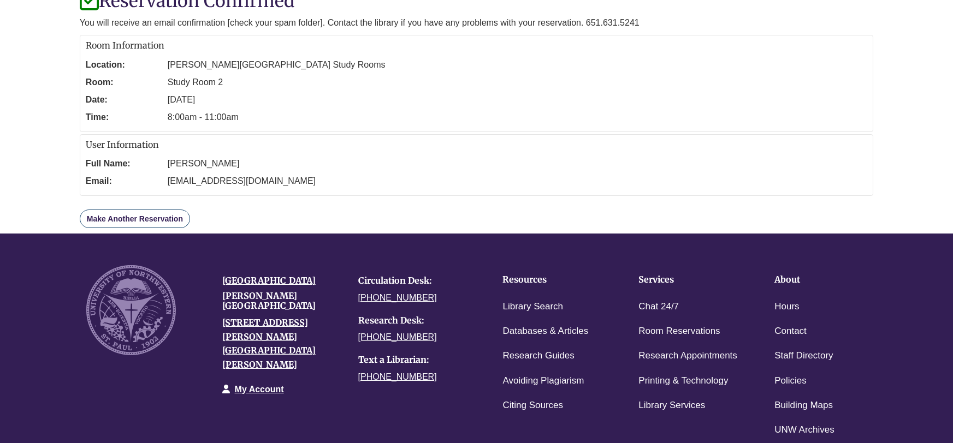 The width and height of the screenshot is (953, 443). I want to click on a: My Account, so click(259, 389).